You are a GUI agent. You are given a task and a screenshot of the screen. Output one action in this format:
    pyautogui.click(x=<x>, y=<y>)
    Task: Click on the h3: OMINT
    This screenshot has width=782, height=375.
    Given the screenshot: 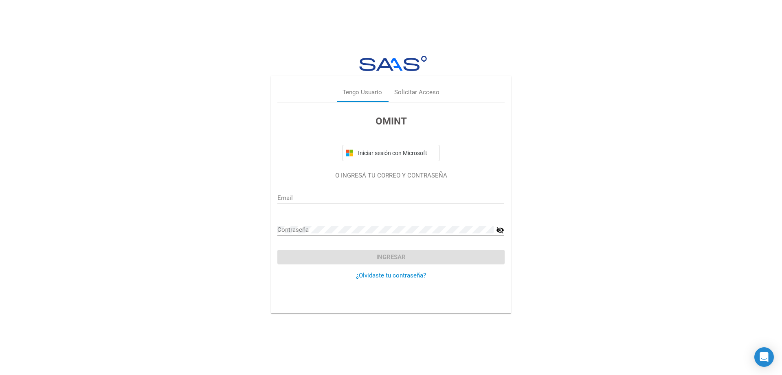 What is the action you would take?
    pyautogui.click(x=391, y=121)
    